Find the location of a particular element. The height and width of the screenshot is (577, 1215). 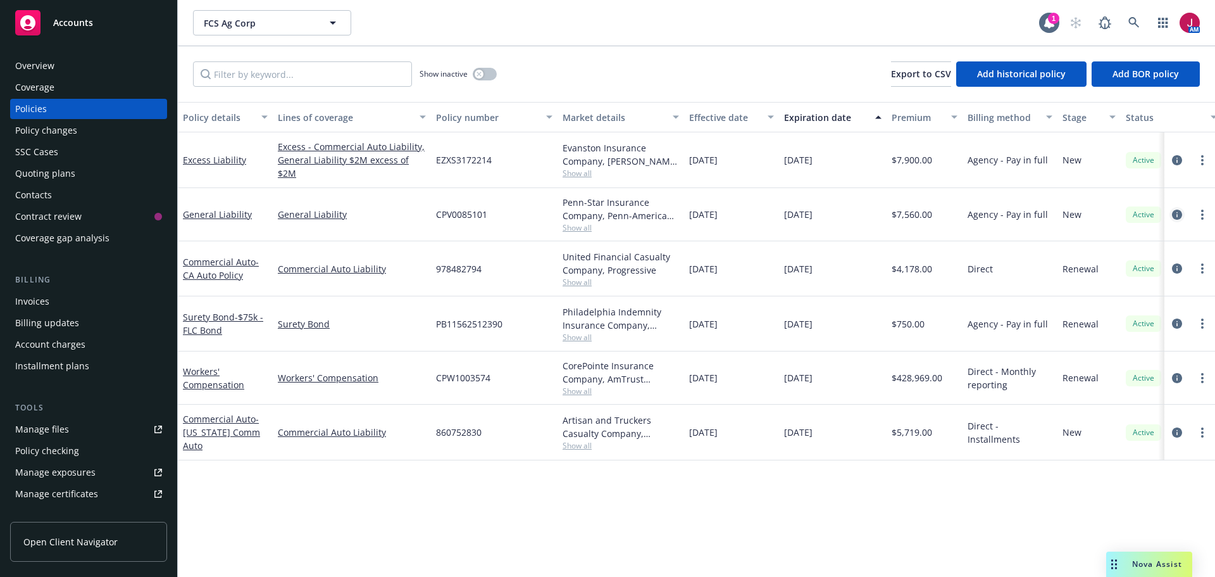

button: Stage is located at coordinates (1089, 117).